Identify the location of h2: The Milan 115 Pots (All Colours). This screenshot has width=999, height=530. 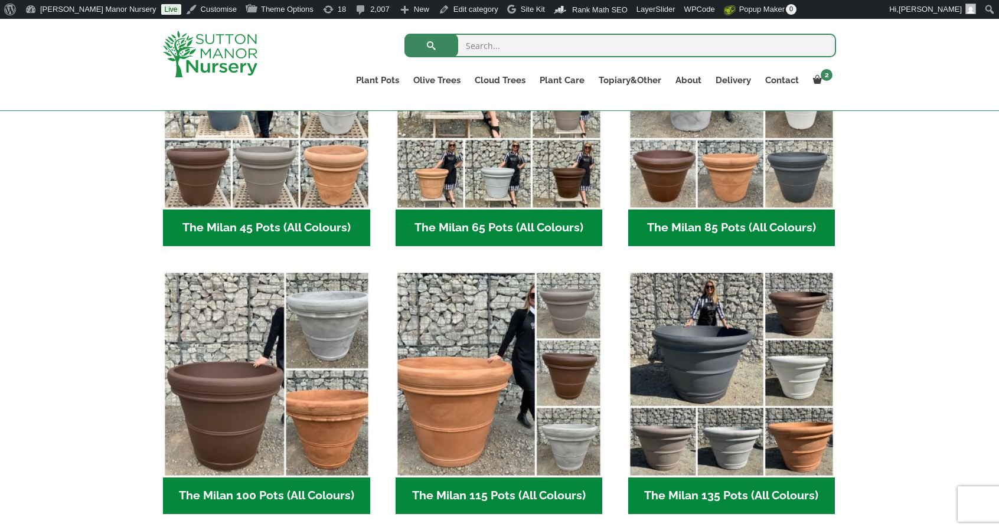
(499, 496).